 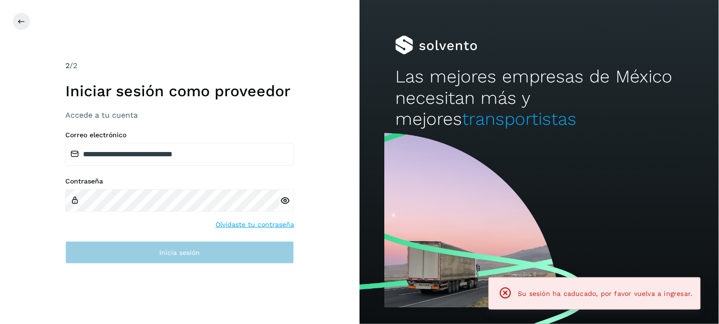 I want to click on span: Su sesión ha caducado, por favor vuelva a ingresar., so click(x=606, y=294).